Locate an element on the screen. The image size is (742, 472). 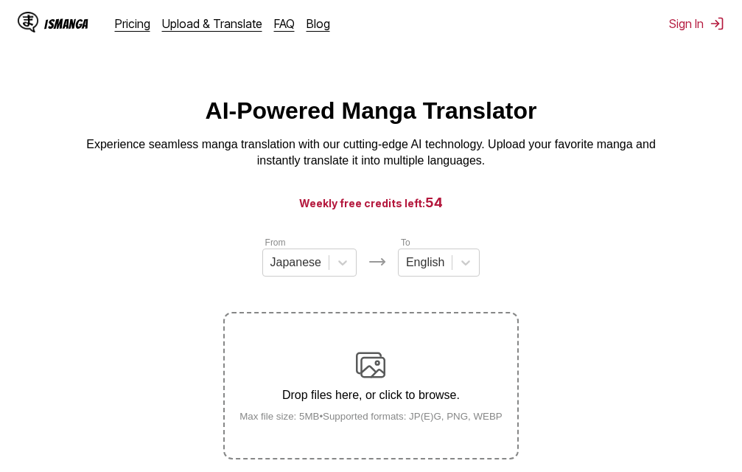
a: Pricing is located at coordinates (133, 24).